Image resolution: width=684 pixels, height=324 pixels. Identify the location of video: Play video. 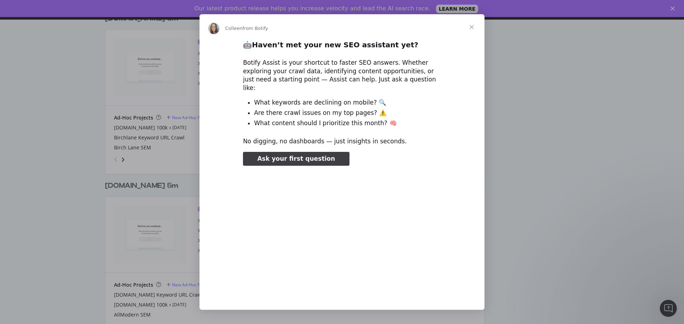
(342, 246).